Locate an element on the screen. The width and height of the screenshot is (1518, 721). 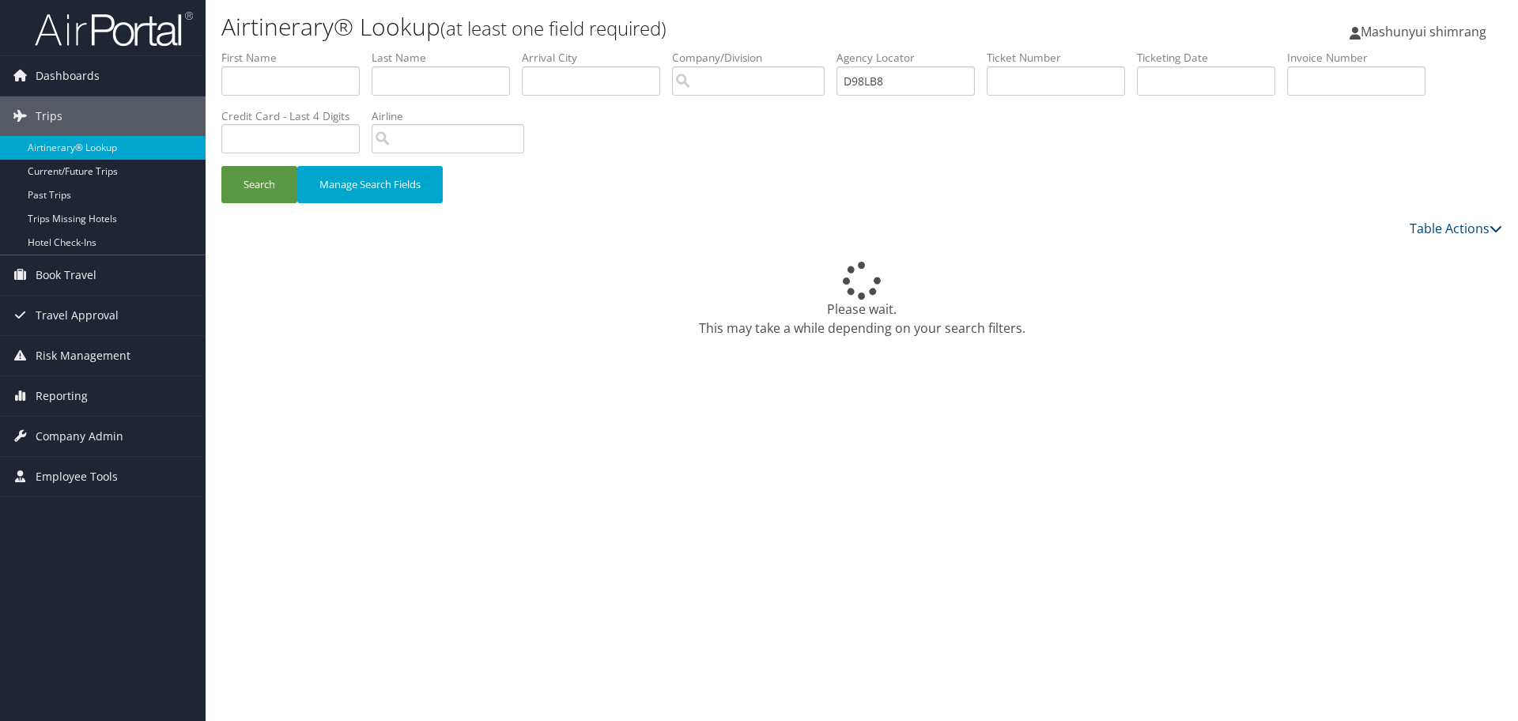
label: Airline is located at coordinates (454, 116).